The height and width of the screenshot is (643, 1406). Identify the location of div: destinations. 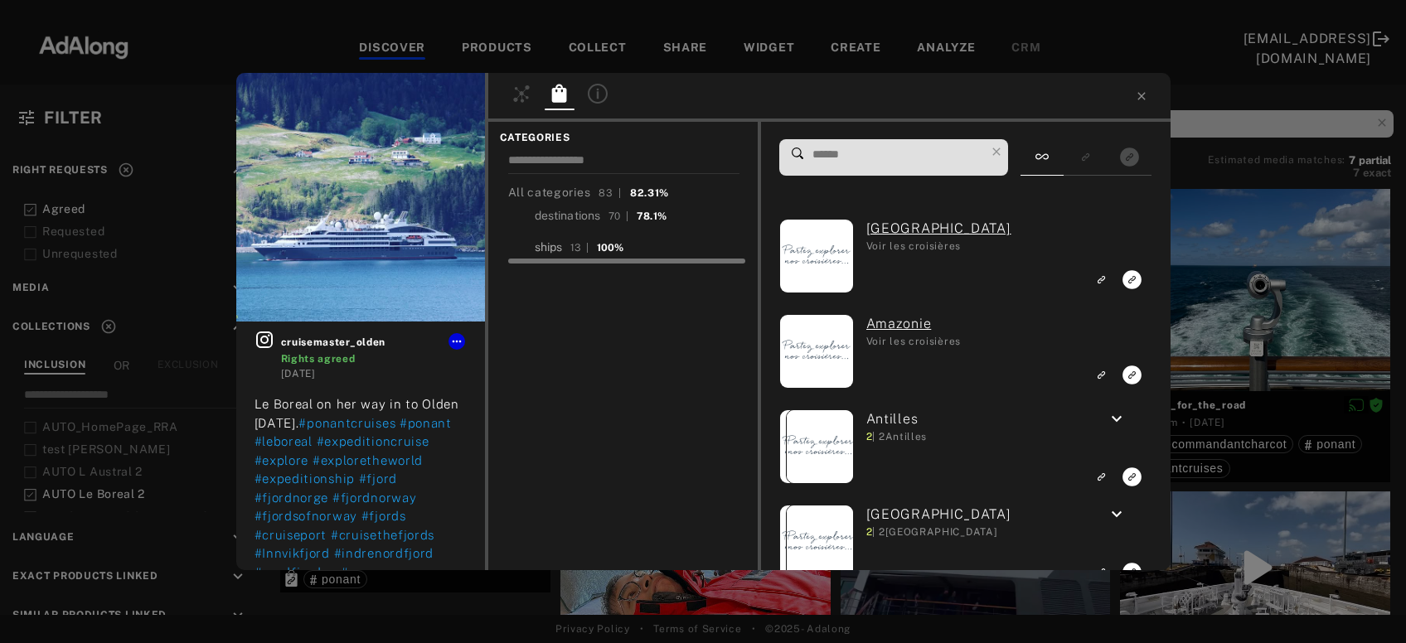
(568, 216).